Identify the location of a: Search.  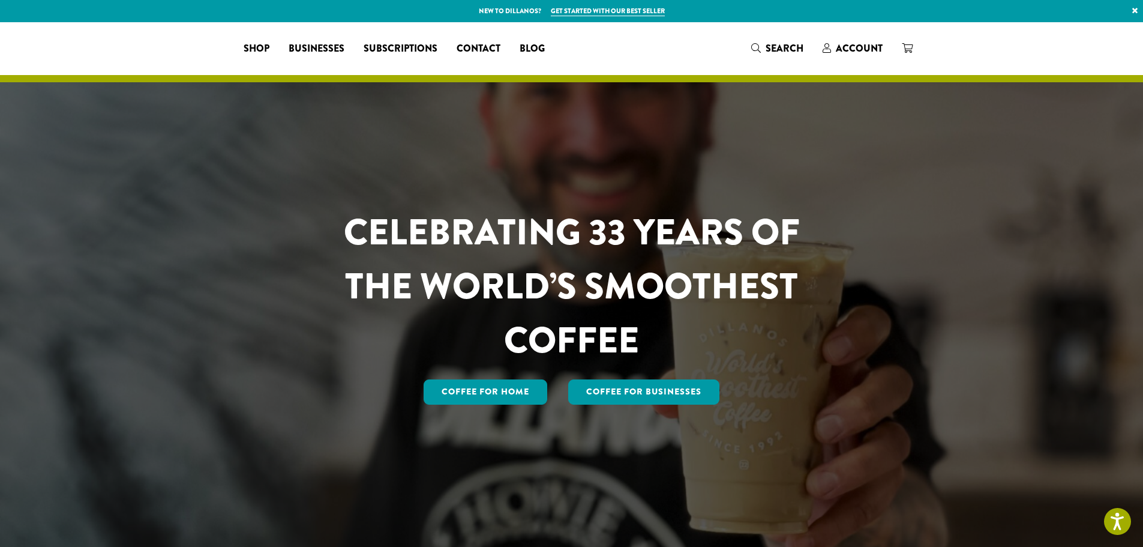
(777, 48).